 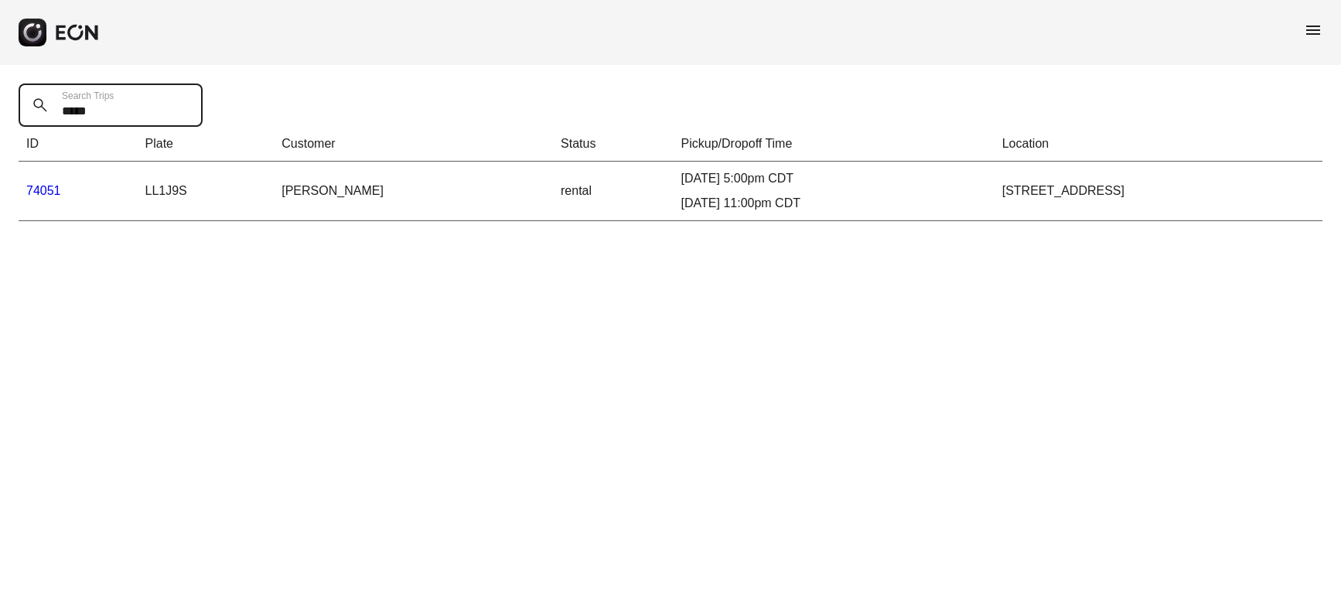 What do you see at coordinates (613, 144) in the screenshot?
I see `th: Status` at bounding box center [613, 144].